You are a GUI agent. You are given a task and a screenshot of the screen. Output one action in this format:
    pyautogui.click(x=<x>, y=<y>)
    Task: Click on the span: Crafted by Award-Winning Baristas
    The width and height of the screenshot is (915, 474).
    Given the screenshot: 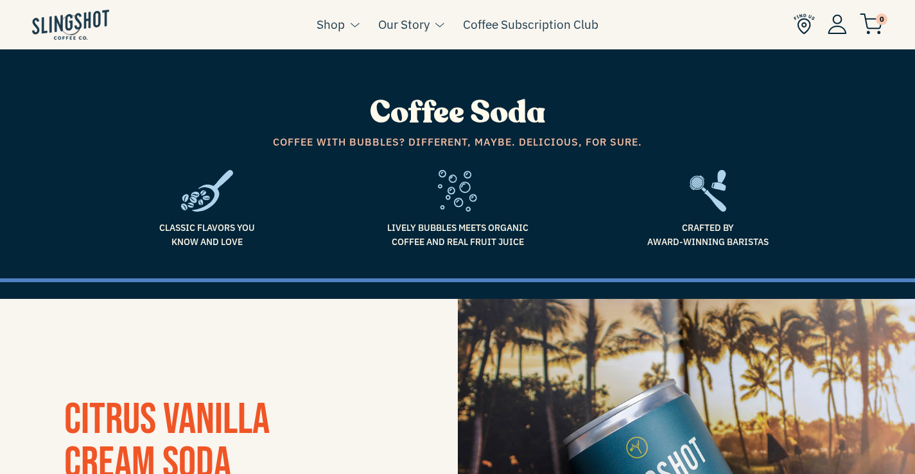 What is the action you would take?
    pyautogui.click(x=708, y=235)
    